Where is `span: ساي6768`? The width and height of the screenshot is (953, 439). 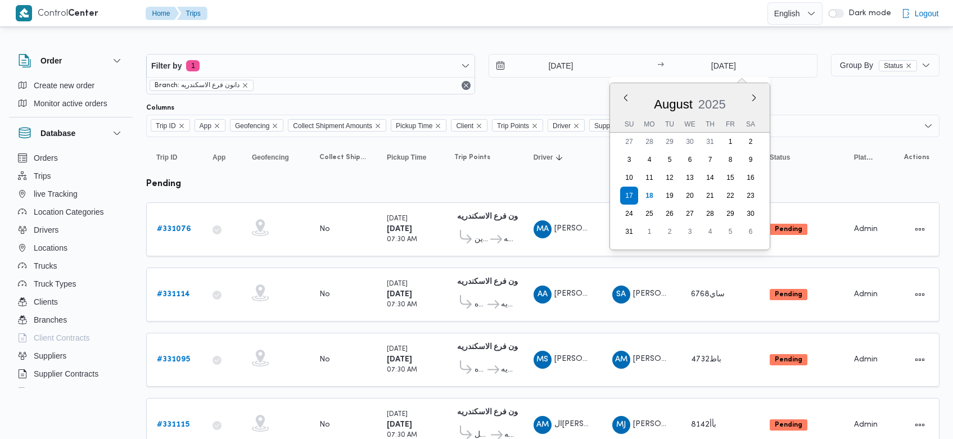 span: ساي6768 is located at coordinates (708, 294).